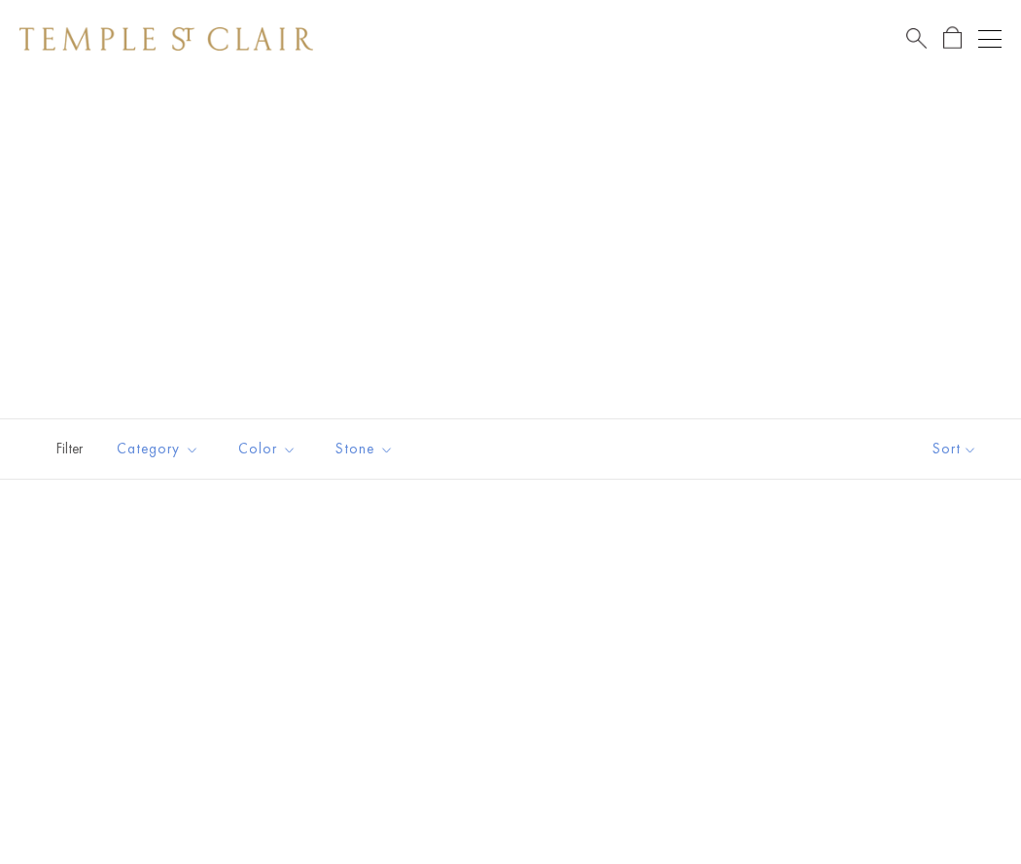 The height and width of the screenshot is (864, 1021). I want to click on a: Search, so click(916, 38).